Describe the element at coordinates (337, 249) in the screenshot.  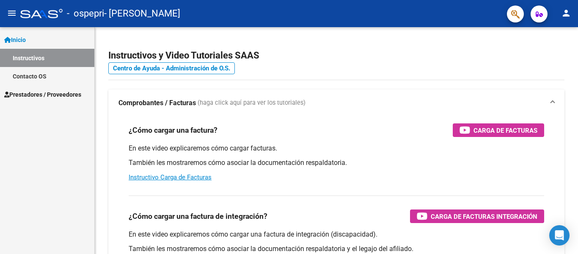
I see `p: También les mostraremos cómo asociar la documentación respaldatoria y el legajo del afiliado.` at that location.